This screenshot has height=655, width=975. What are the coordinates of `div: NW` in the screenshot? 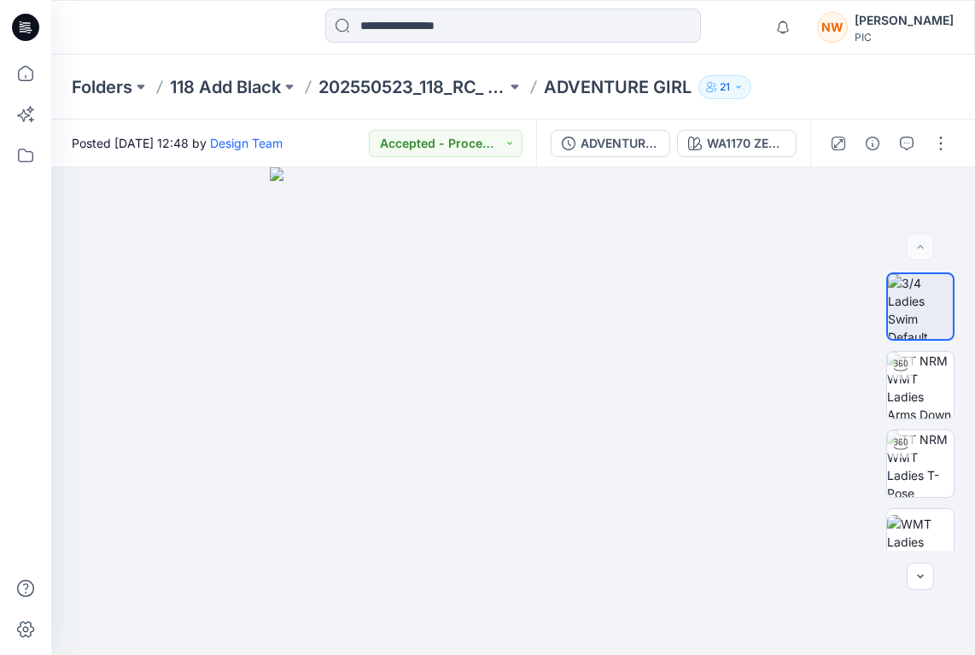 It's located at (832, 27).